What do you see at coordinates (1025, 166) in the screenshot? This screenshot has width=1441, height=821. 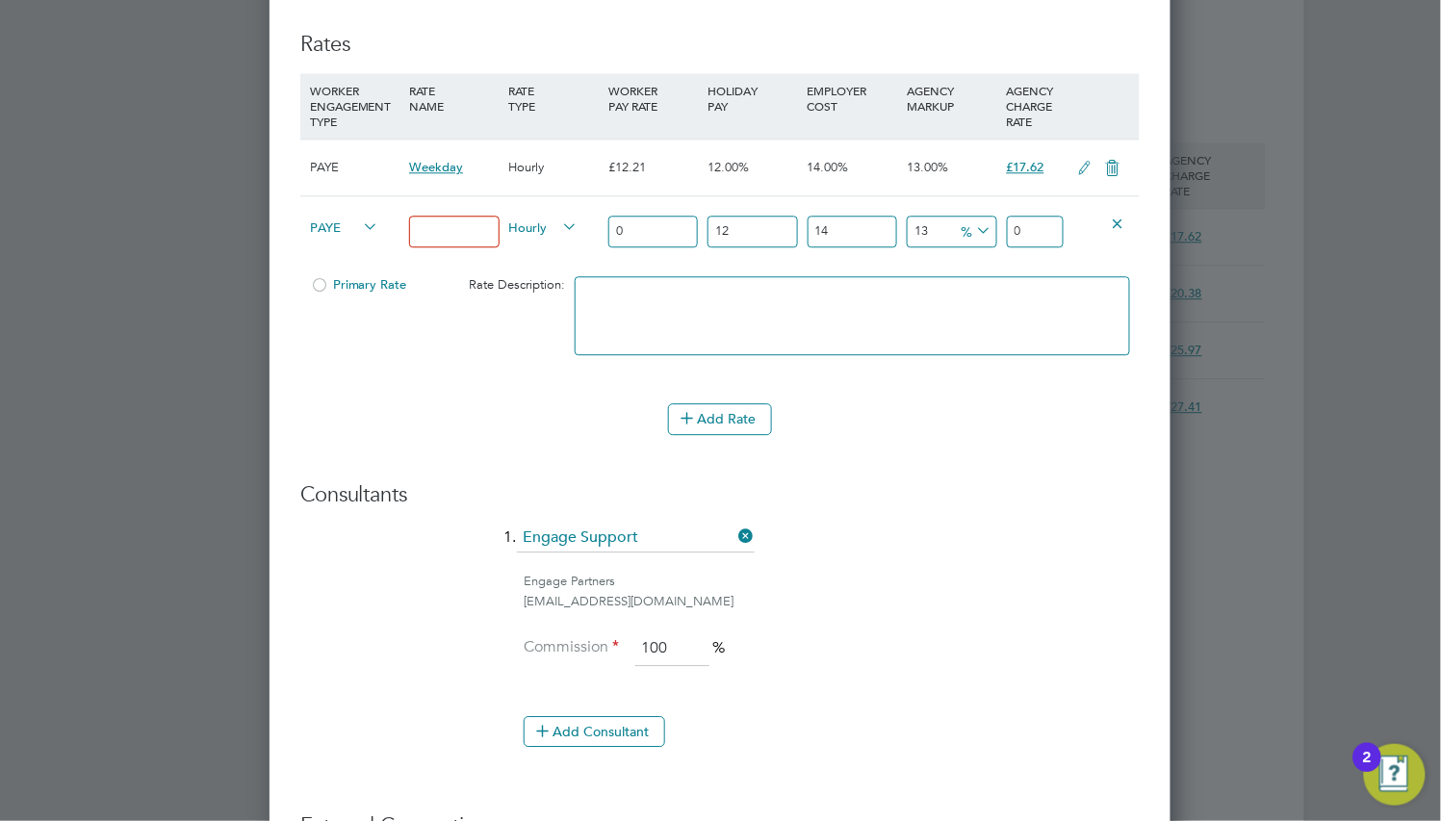 I see `span: £17.62` at bounding box center [1025, 166].